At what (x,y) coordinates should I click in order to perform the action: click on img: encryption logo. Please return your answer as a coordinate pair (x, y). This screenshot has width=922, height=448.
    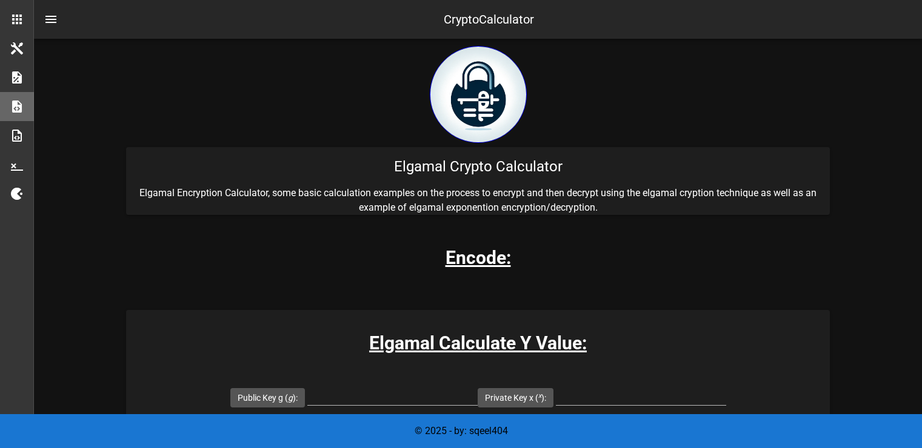
    Looking at the image, I should click on (478, 95).